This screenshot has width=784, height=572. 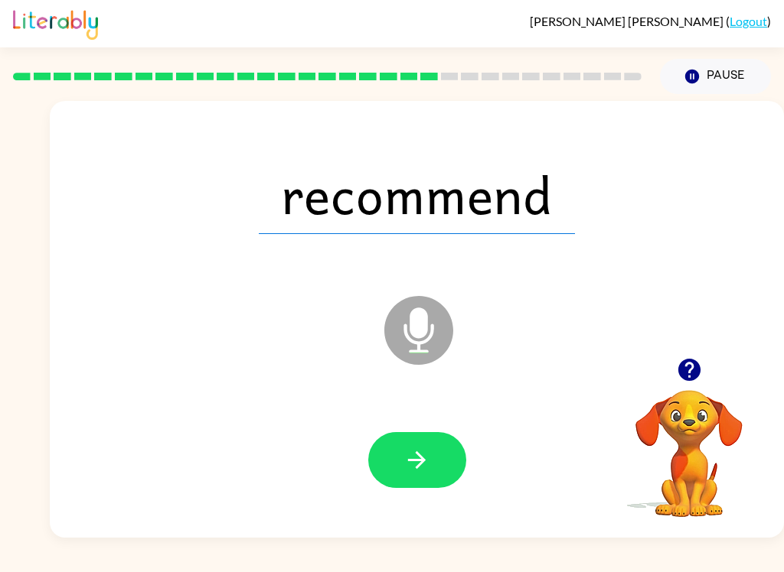 What do you see at coordinates (748, 21) in the screenshot?
I see `a: Logout` at bounding box center [748, 21].